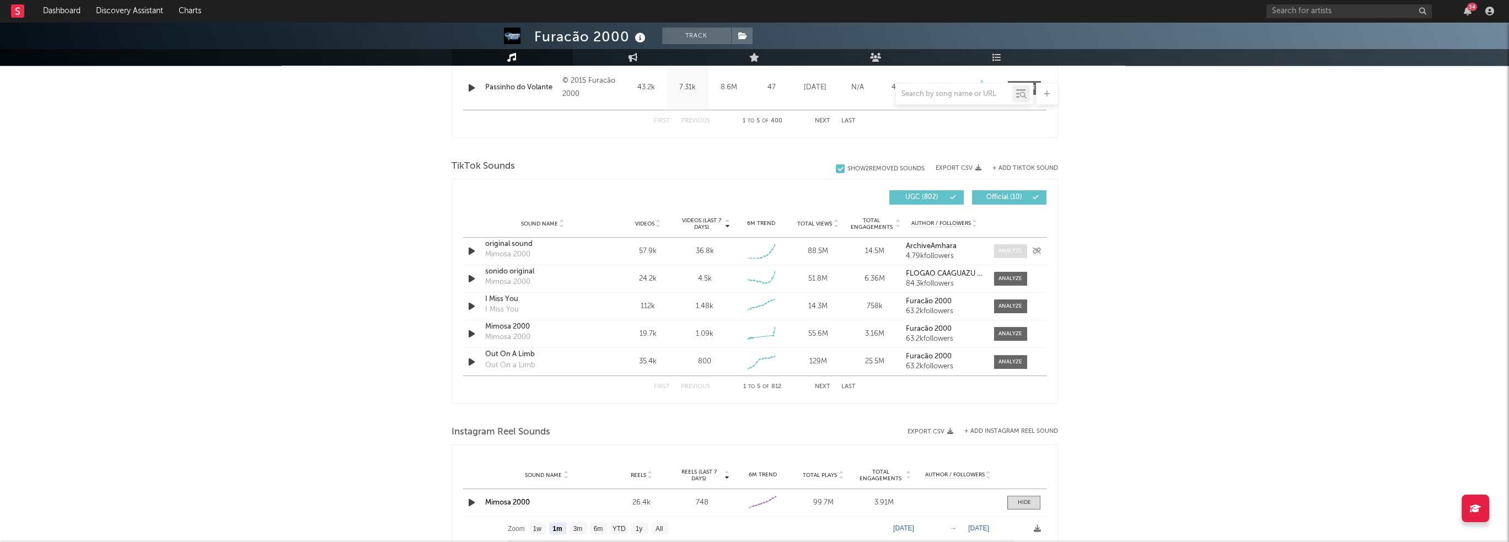  What do you see at coordinates (648, 307) in the screenshot?
I see `div: 112k` at bounding box center [648, 307].